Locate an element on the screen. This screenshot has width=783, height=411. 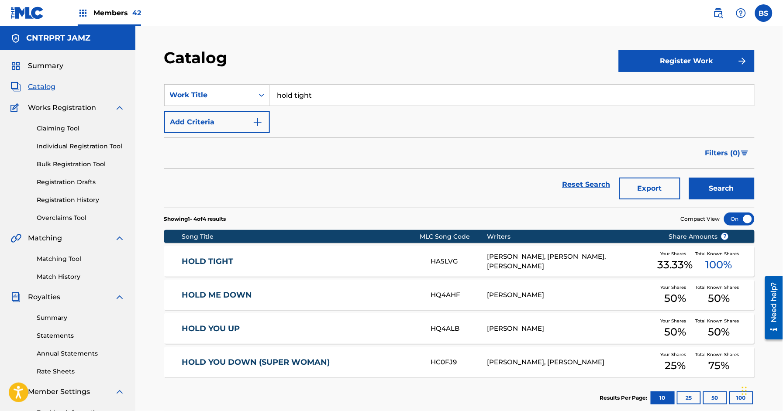
div: Chat Widget is located at coordinates (761, 390).